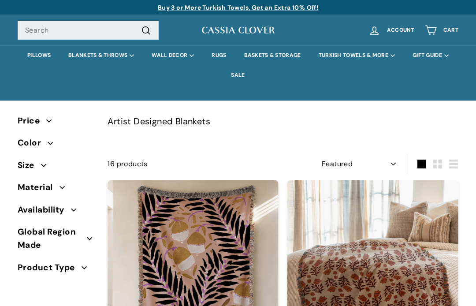 The image size is (476, 306). I want to click on a: RUGS, so click(219, 55).